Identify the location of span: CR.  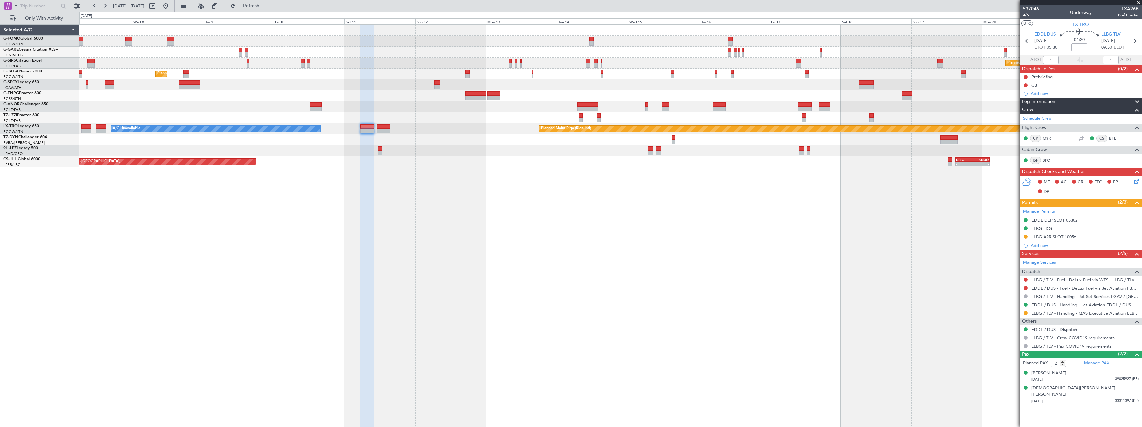
(1080, 182).